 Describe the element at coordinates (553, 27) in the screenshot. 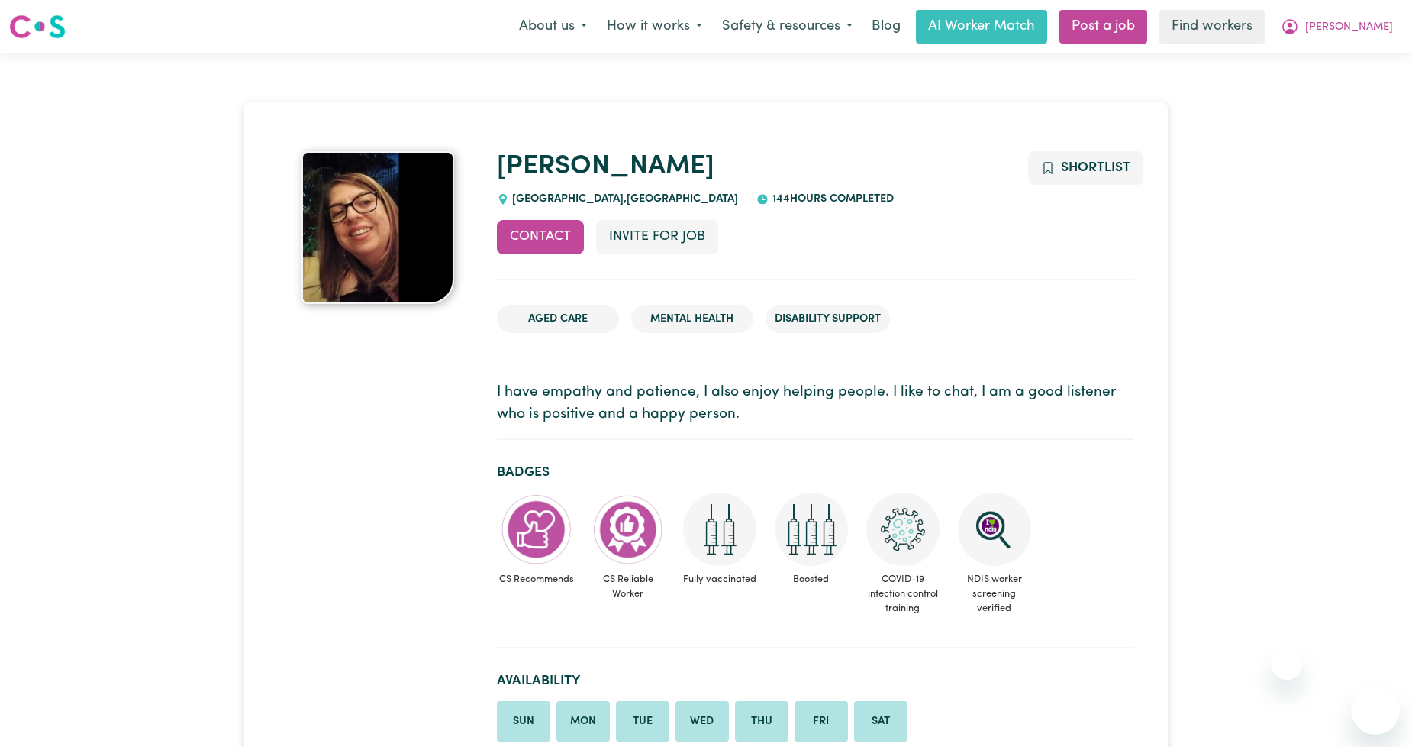

I see `button: About us` at that location.